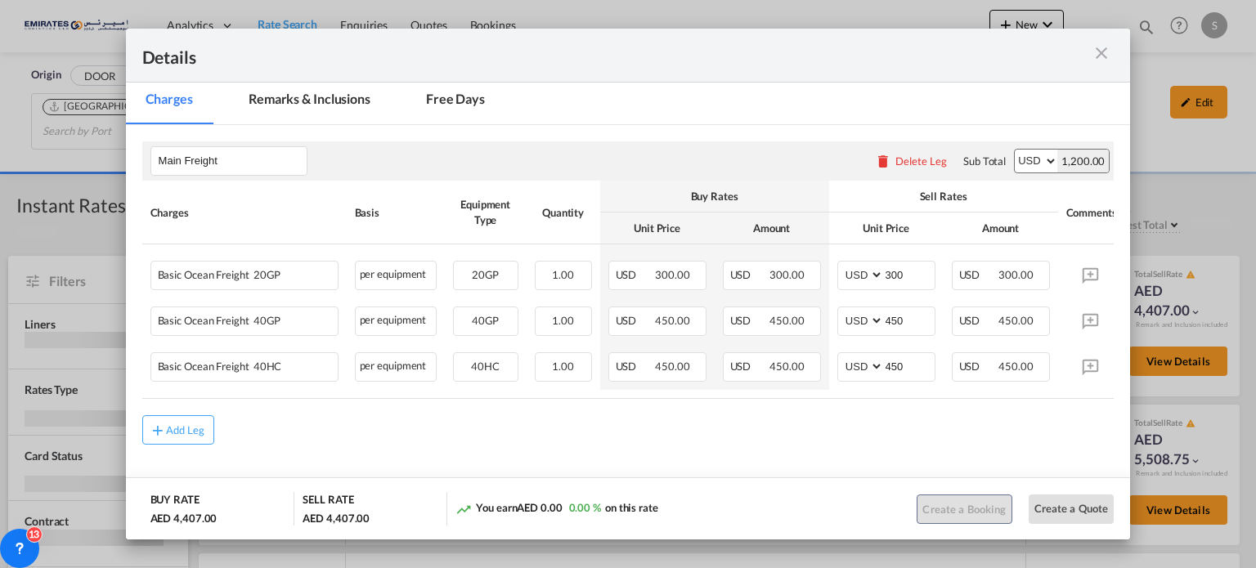 This screenshot has width=1256, height=568. What do you see at coordinates (1101, 53) in the screenshot?
I see `md-icon: icon-close m-3 fg-AAA8AD cursor` at bounding box center [1101, 53].